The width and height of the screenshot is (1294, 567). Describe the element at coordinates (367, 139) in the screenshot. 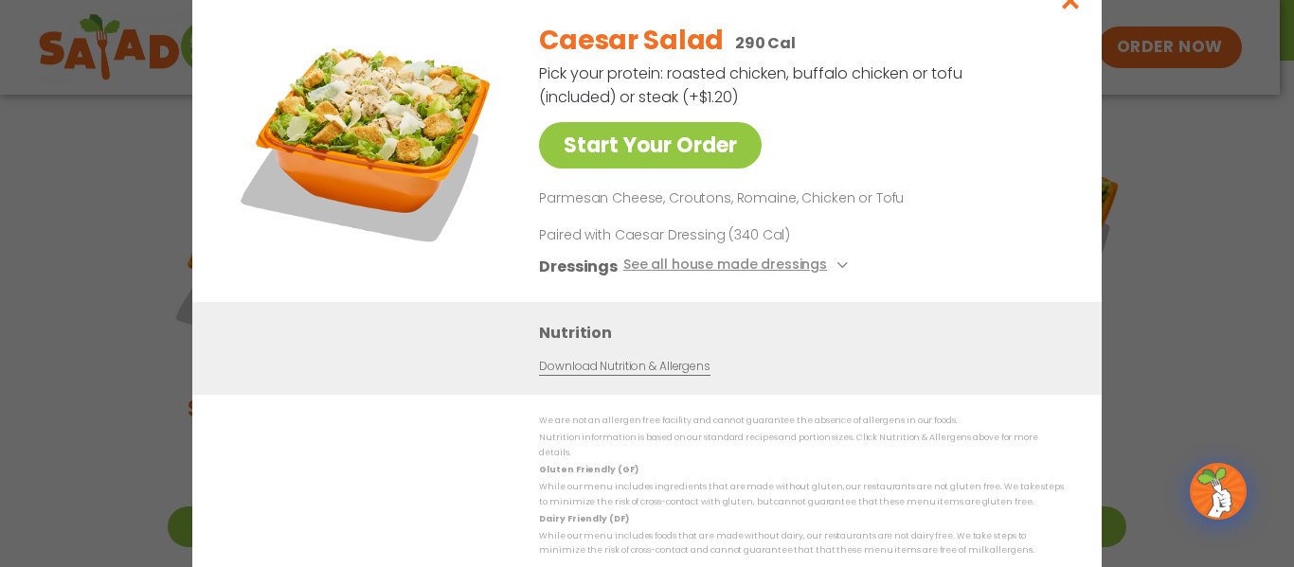

I see `img: Featured product photo for Caesar Salad` at that location.